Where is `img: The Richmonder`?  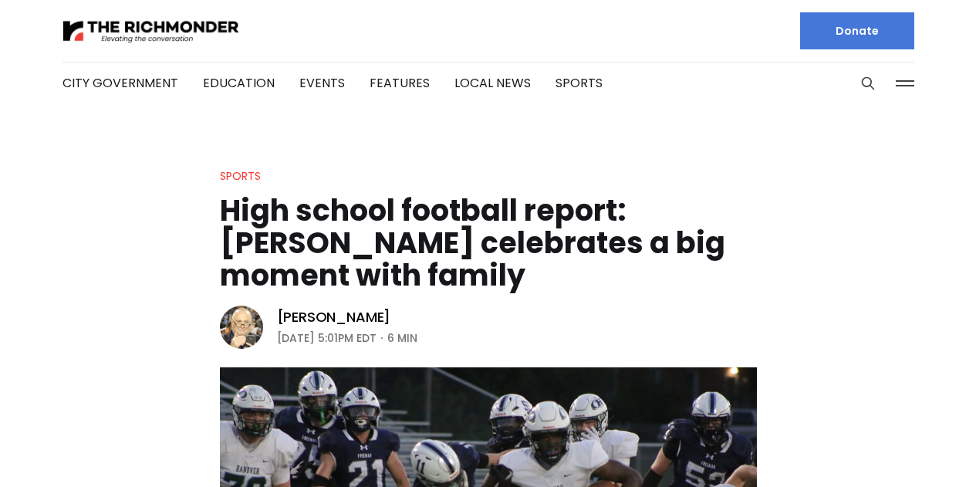 img: The Richmonder is located at coordinates (151, 31).